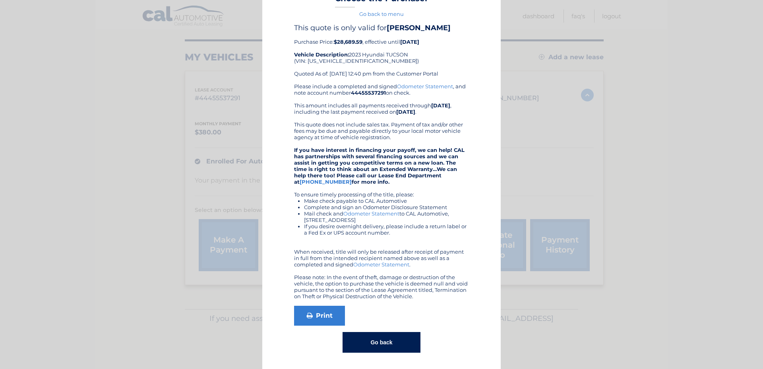  Describe the element at coordinates (368, 93) in the screenshot. I see `b: 44455537291` at that location.